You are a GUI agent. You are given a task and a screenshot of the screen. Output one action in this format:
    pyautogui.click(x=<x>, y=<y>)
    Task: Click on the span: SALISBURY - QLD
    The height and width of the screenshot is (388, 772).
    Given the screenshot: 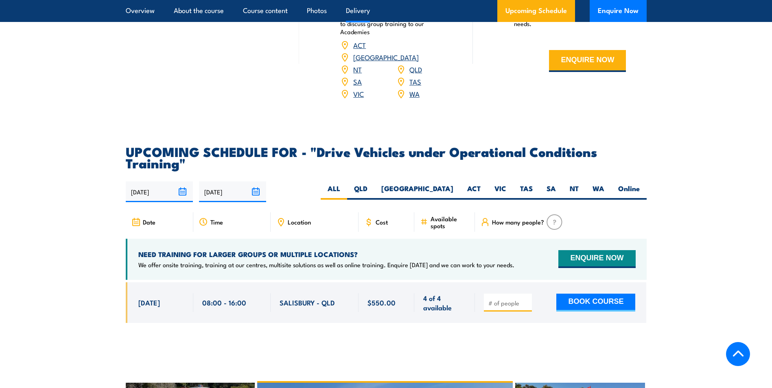 What is the action you would take?
    pyautogui.click(x=307, y=302)
    